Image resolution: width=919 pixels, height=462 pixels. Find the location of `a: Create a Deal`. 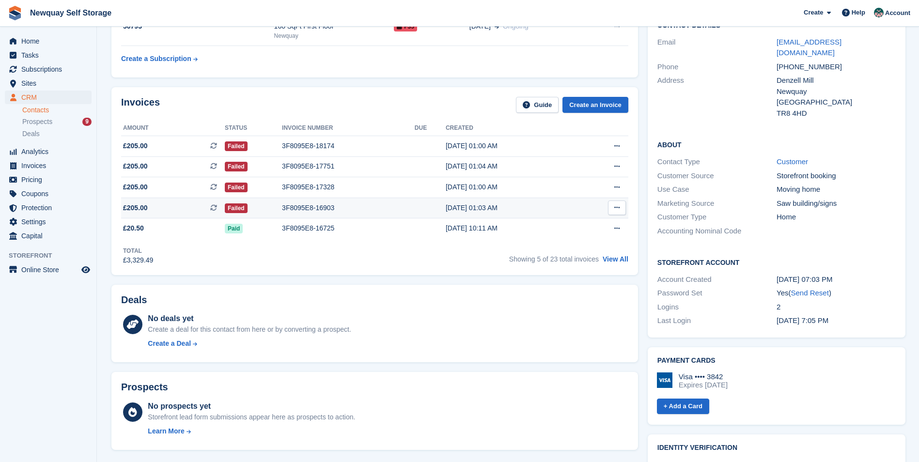

a: Create a Deal is located at coordinates (249, 344).